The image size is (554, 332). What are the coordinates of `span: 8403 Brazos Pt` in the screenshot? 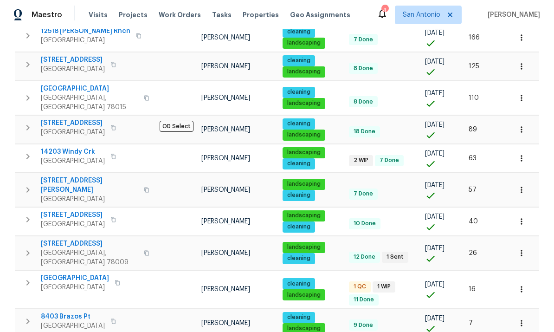 It's located at (73, 316).